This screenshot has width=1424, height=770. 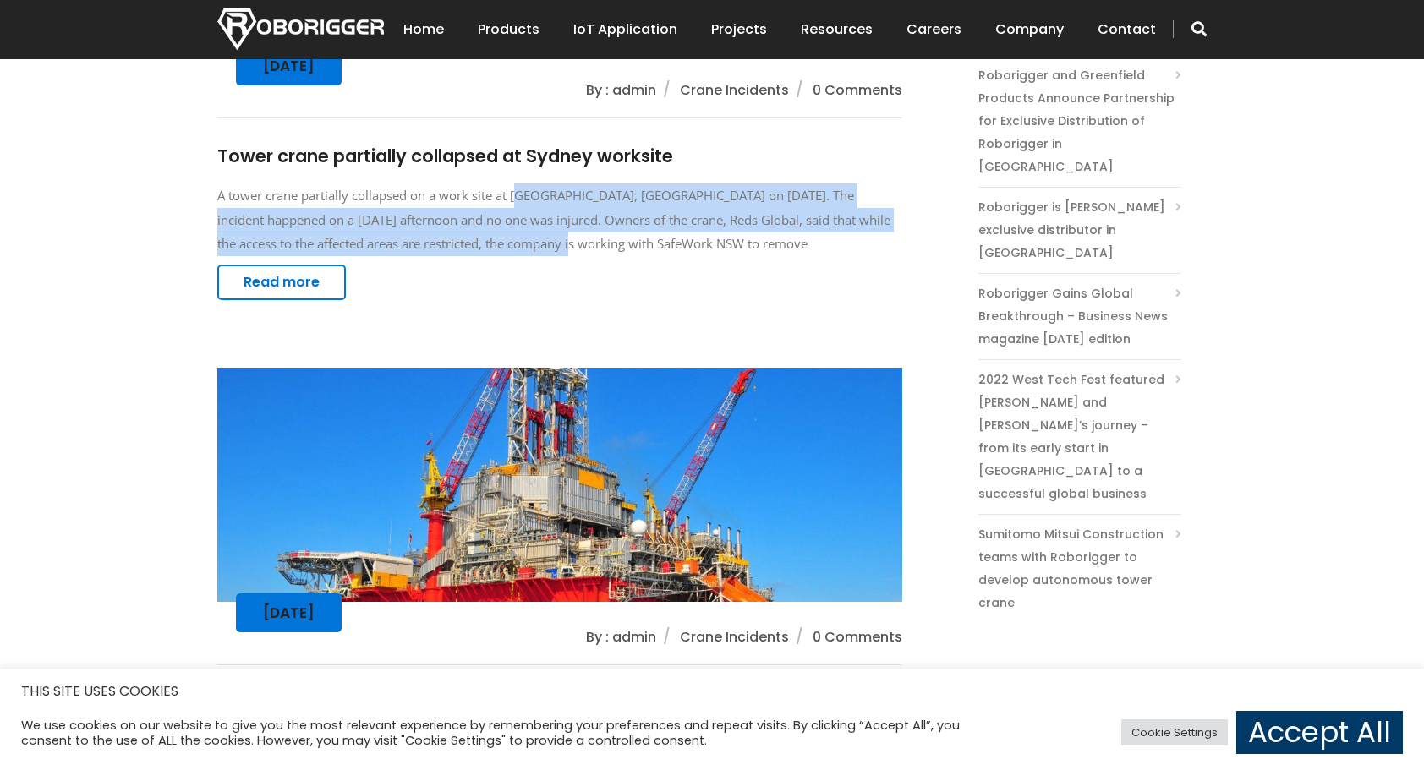 What do you see at coordinates (1175, 732) in the screenshot?
I see `a: Cookie Settings` at bounding box center [1175, 732].